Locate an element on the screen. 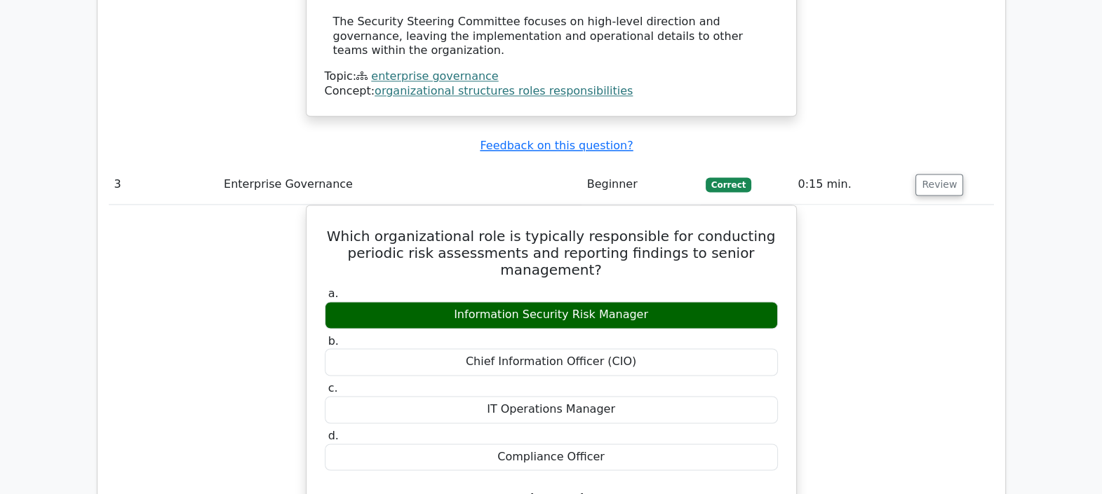 Image resolution: width=1102 pixels, height=494 pixels. span: Correct is located at coordinates (728, 184).